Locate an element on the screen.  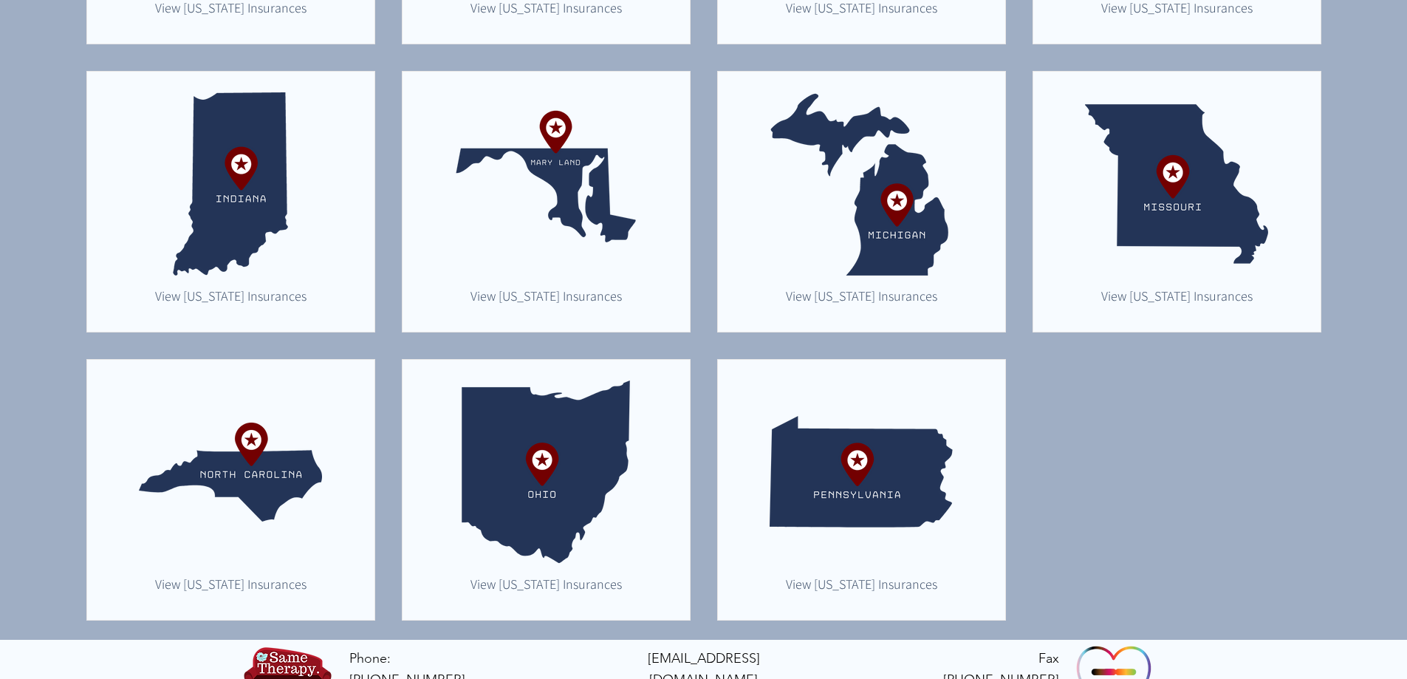
a: View Indiana Insurances is located at coordinates (230, 295).